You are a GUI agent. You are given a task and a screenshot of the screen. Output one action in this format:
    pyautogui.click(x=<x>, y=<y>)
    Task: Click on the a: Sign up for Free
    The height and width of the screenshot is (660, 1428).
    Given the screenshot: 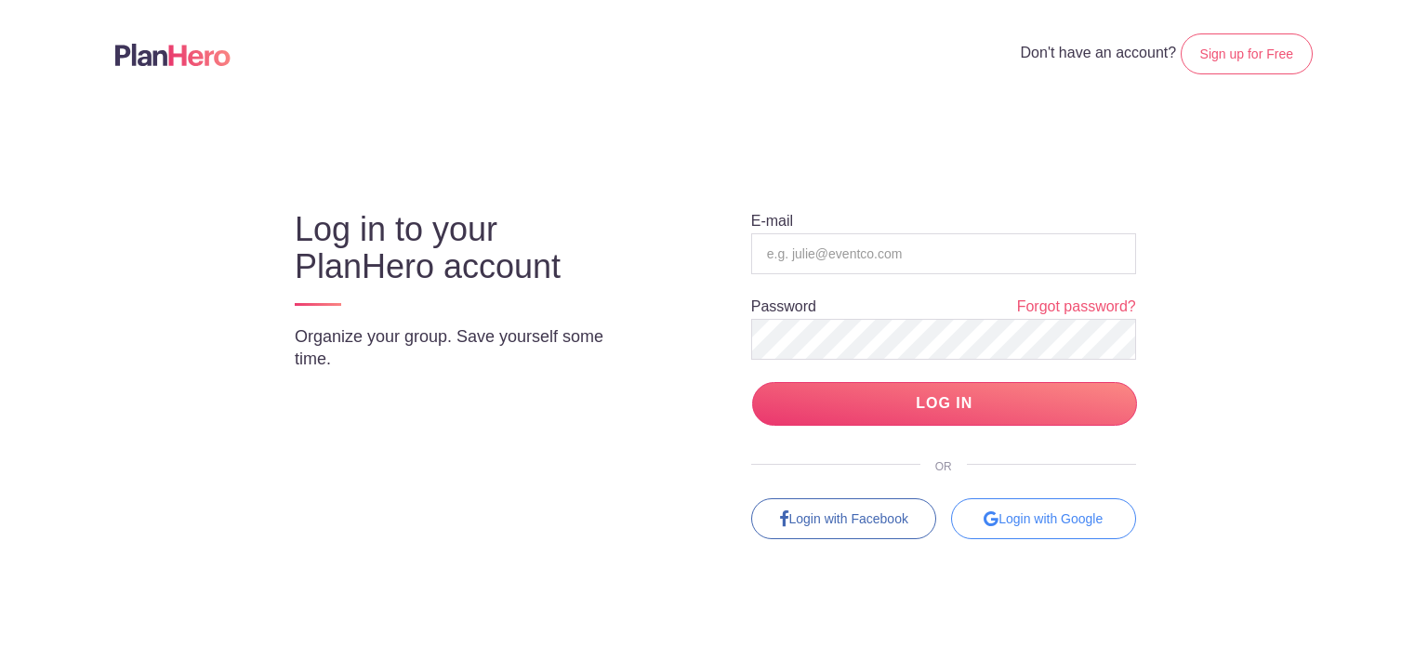 What is the action you would take?
    pyautogui.click(x=1246, y=54)
    